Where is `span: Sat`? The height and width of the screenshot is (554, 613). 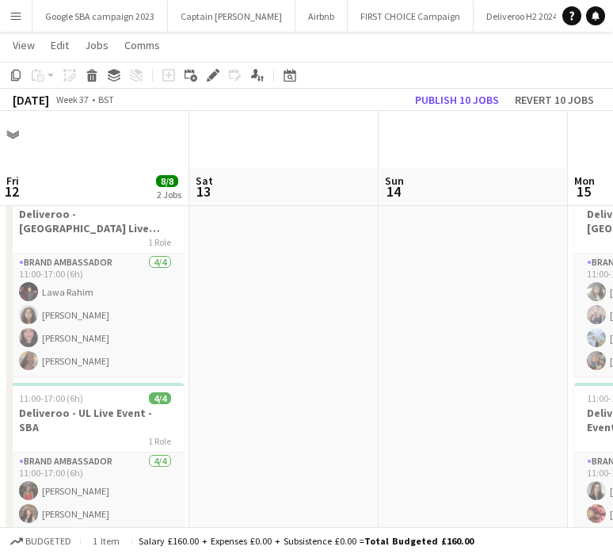 span: Sat is located at coordinates (204, 181).